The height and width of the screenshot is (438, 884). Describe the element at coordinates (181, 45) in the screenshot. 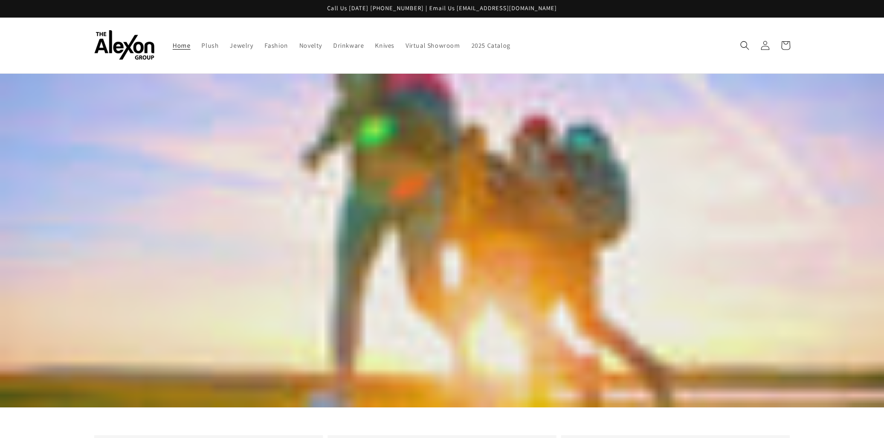

I see `span: Home` at that location.